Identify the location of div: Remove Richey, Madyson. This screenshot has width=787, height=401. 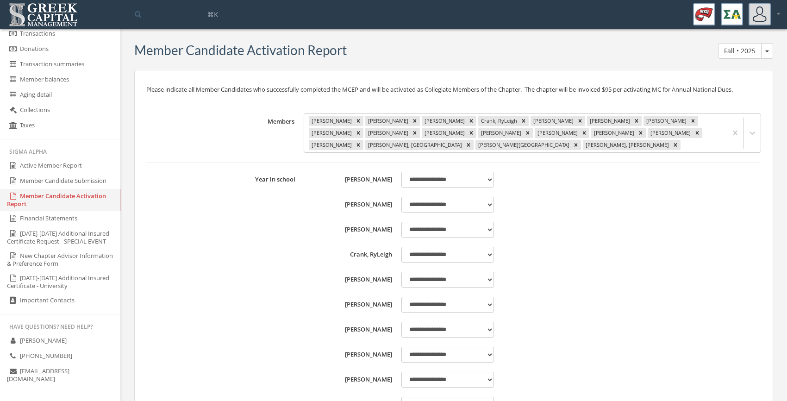
(641, 133).